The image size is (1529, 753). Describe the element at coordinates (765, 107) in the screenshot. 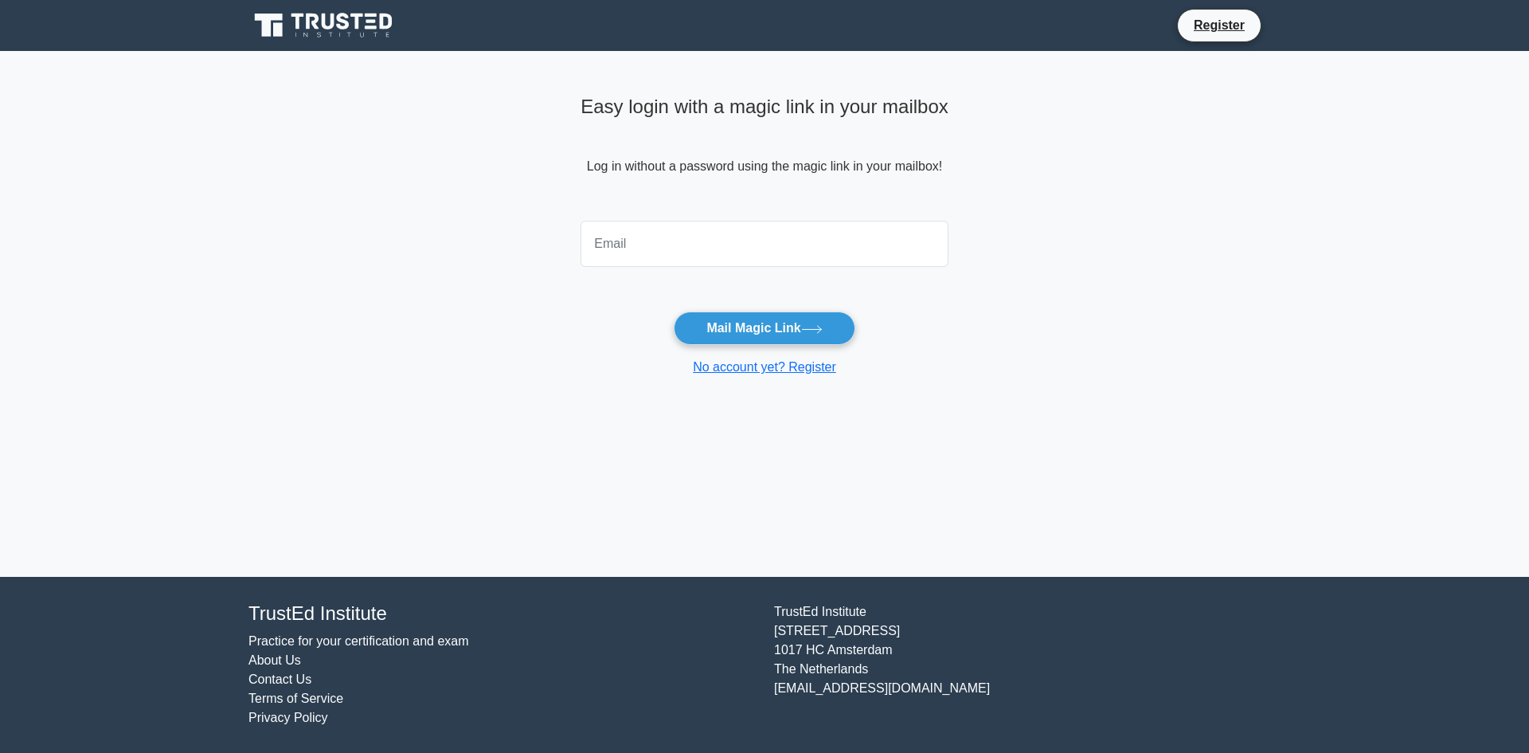

I see `h4: Easy login with a magic link in your mailbox` at that location.